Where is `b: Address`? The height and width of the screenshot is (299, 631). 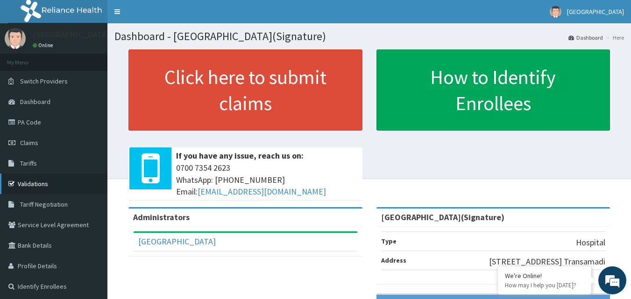
b: Address is located at coordinates (394, 261).